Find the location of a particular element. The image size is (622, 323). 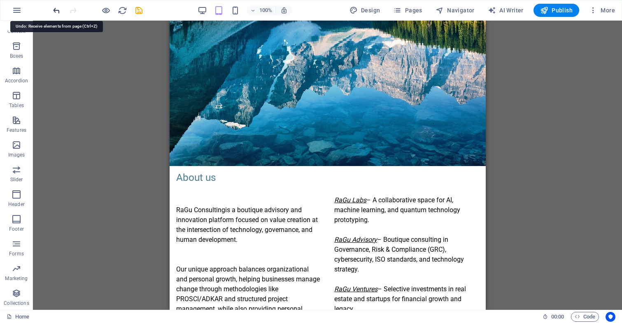

p: Boxes is located at coordinates (16, 56).